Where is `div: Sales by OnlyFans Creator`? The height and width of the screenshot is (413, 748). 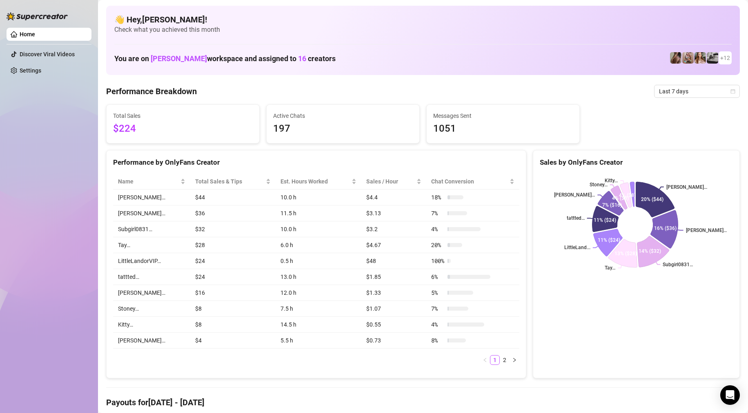
div: Sales by OnlyFans Creator is located at coordinates (636, 162).